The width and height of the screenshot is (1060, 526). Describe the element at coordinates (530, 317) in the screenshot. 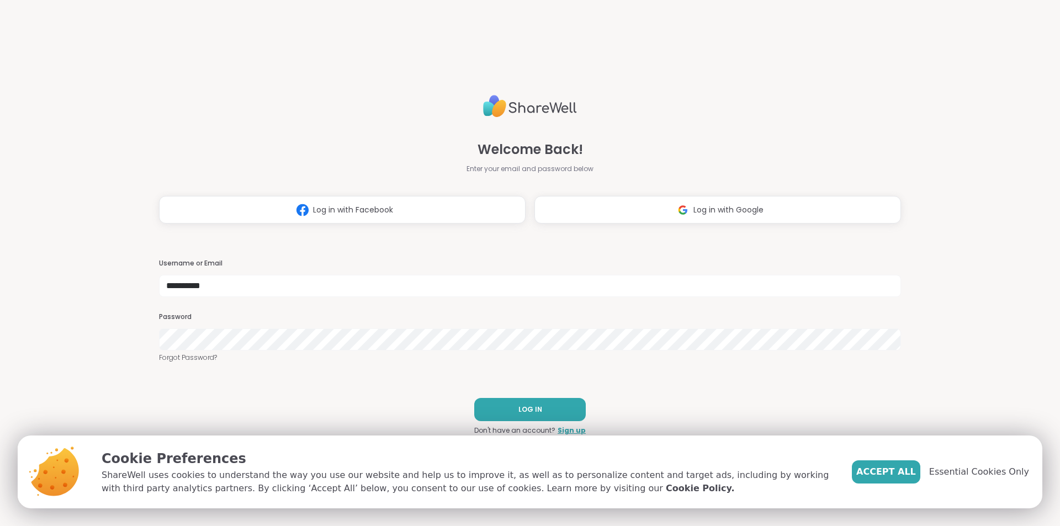

I see `h3: Password` at that location.